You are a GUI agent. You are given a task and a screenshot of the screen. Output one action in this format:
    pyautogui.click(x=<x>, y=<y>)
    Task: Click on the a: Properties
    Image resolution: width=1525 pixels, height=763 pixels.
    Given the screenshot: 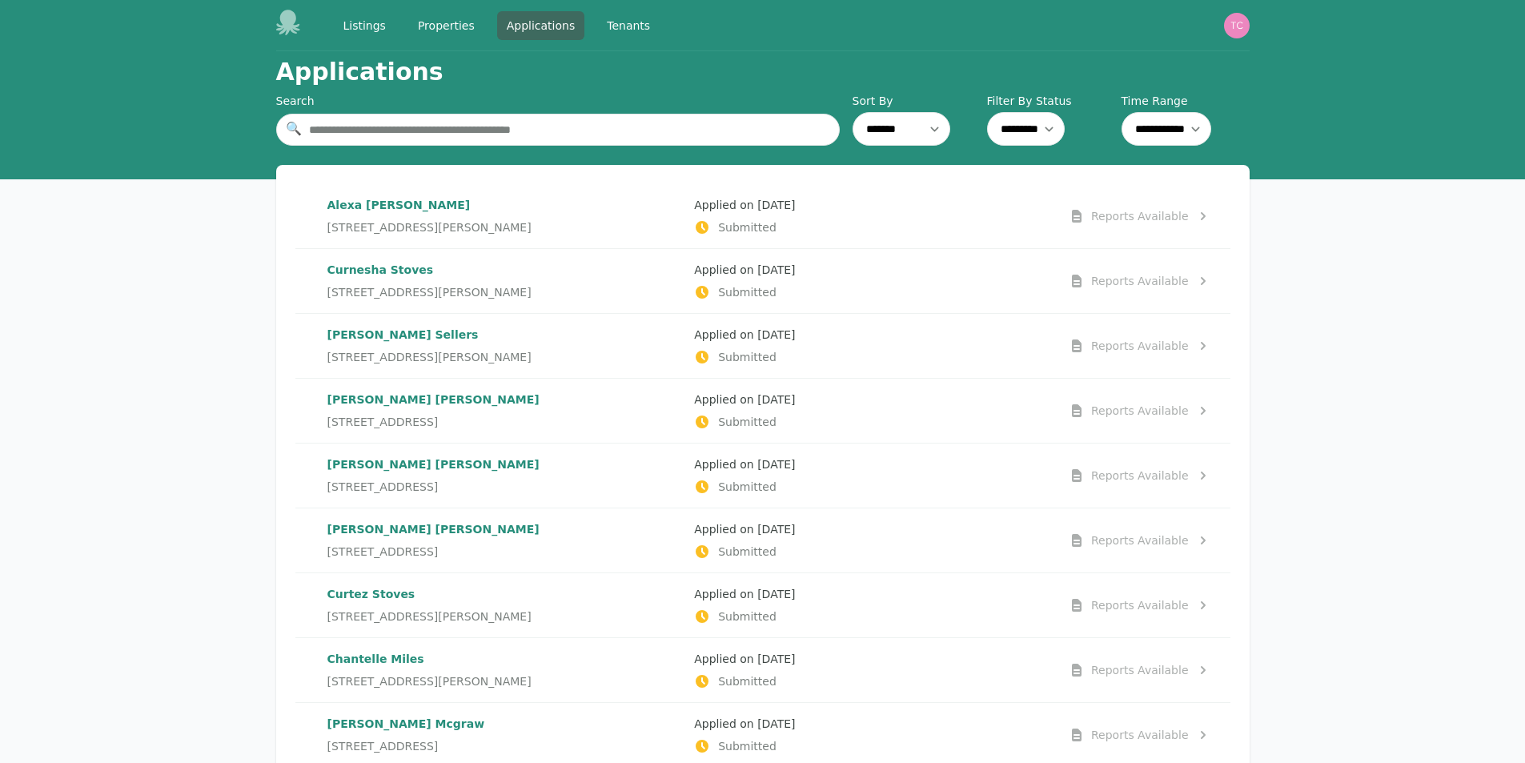 What is the action you would take?
    pyautogui.click(x=446, y=26)
    